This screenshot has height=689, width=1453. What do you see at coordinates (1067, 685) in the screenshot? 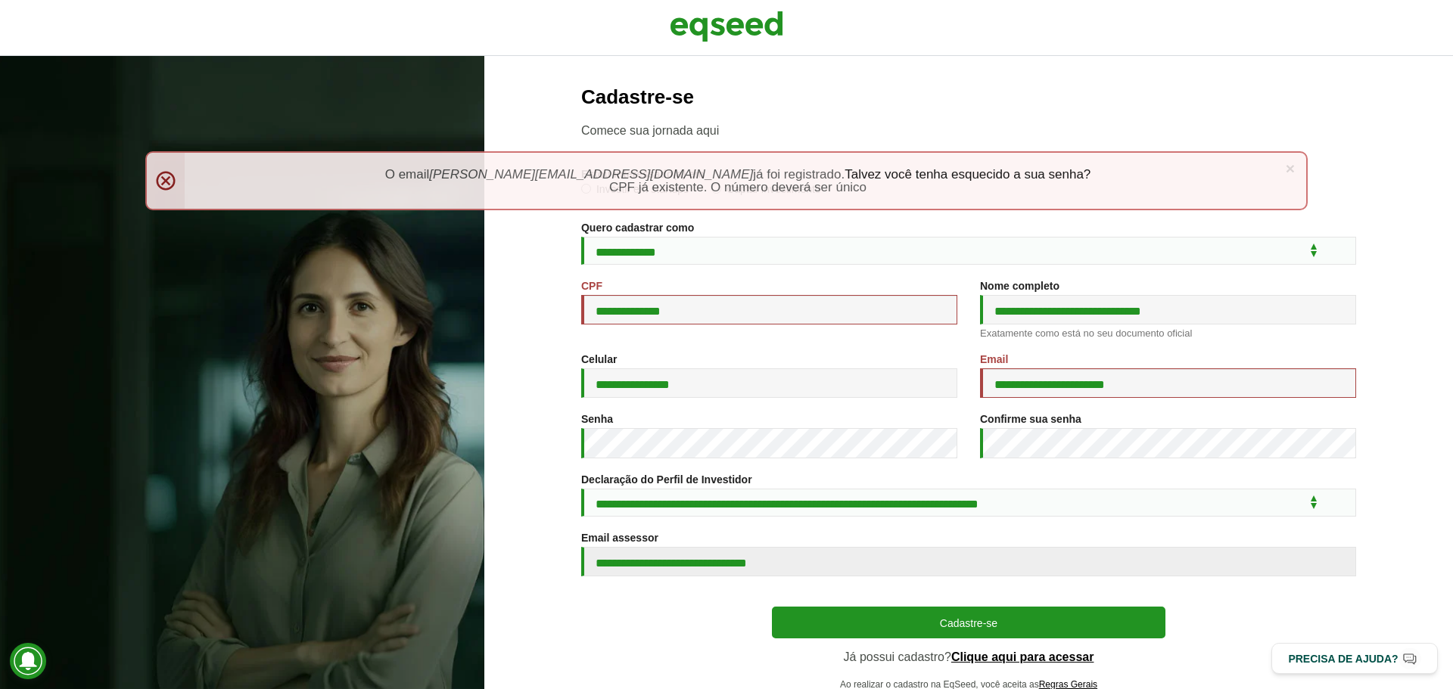
I see `a: Regras Gerais` at bounding box center [1067, 685].